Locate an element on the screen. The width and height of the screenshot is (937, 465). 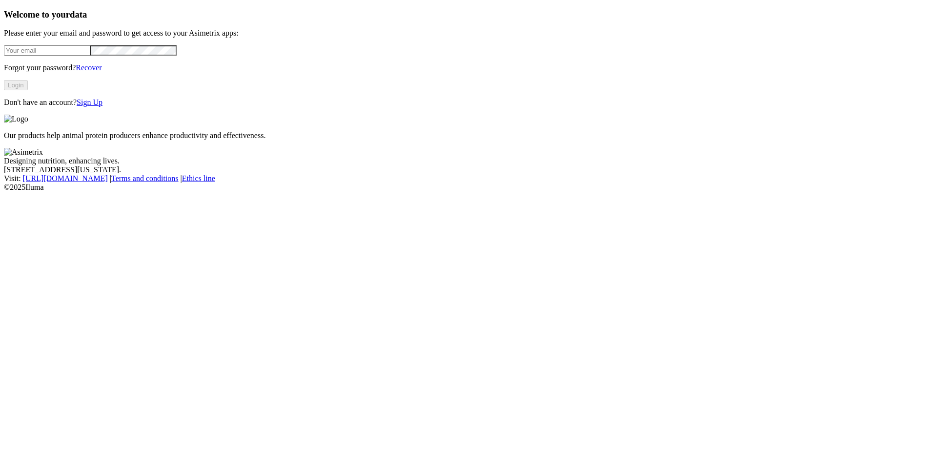
a: Terms and conditions is located at coordinates (145, 178).